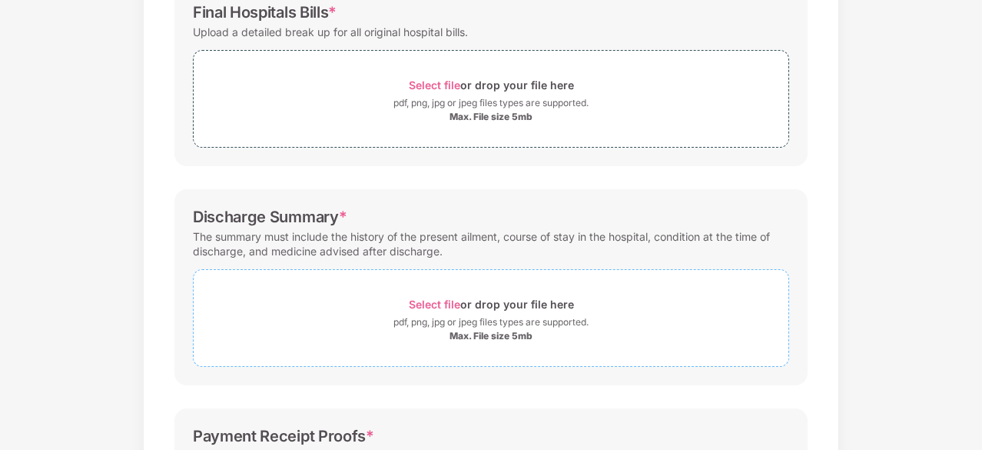 Image resolution: width=982 pixels, height=450 pixels. What do you see at coordinates (491, 244) in the screenshot?
I see `div: The summary must include the history of the present ailment, course of stay in the hospital, cond...` at bounding box center [491, 244].